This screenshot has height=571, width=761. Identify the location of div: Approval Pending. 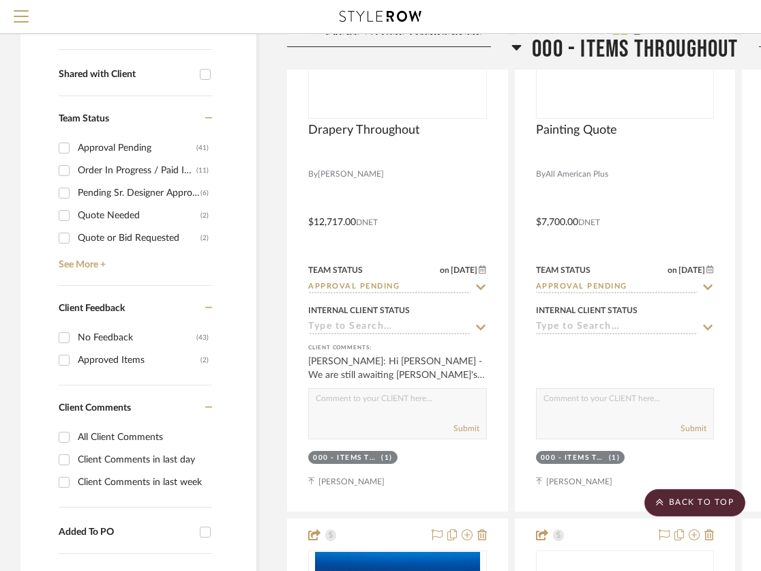
(137, 148).